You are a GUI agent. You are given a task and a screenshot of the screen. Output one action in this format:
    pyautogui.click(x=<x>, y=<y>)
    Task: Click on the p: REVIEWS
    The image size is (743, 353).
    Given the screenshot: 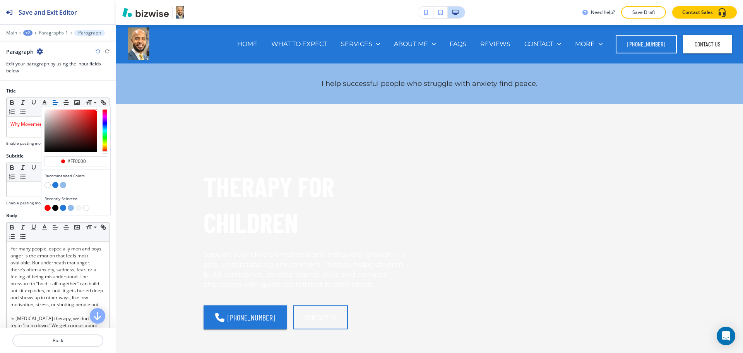 What is the action you would take?
    pyautogui.click(x=495, y=44)
    